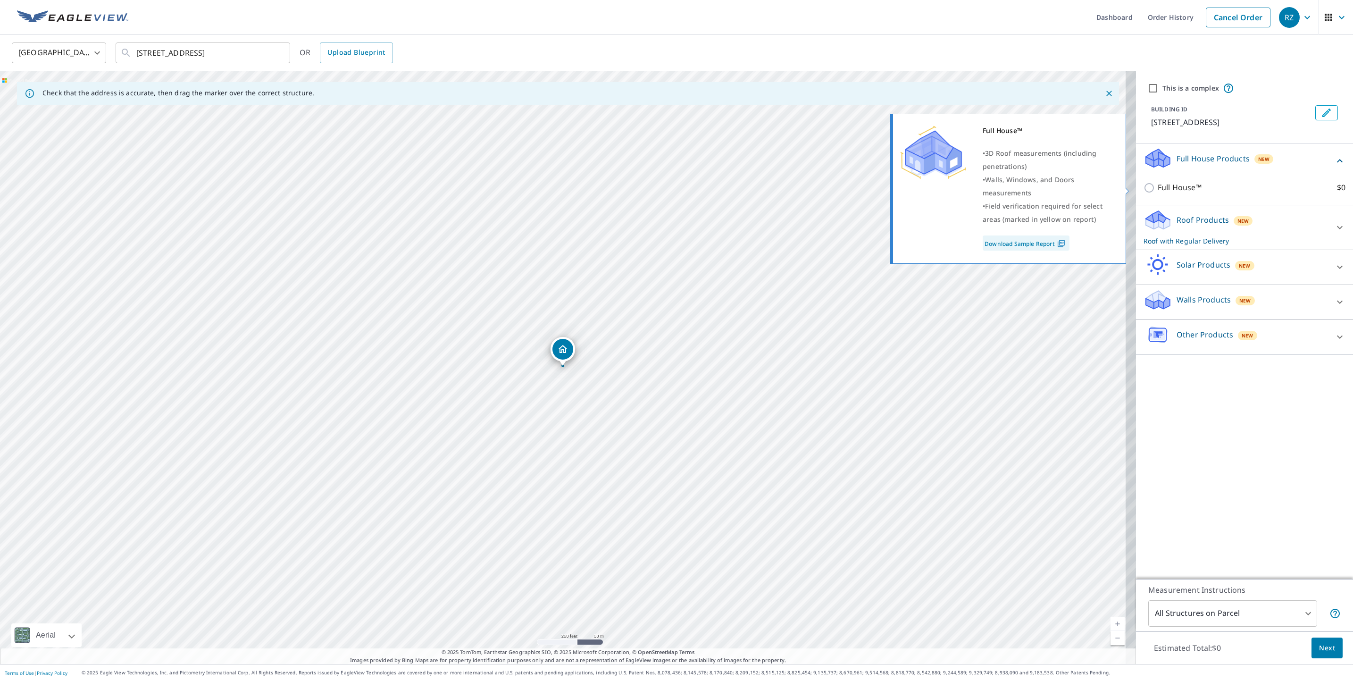 This screenshot has height=681, width=1353. Describe the element at coordinates (715, 672) in the screenshot. I see `p: © 2025 Eagle View Technologies, Inc. and Pictometry International Corp. All Rights Reserved. Repo...` at that location.